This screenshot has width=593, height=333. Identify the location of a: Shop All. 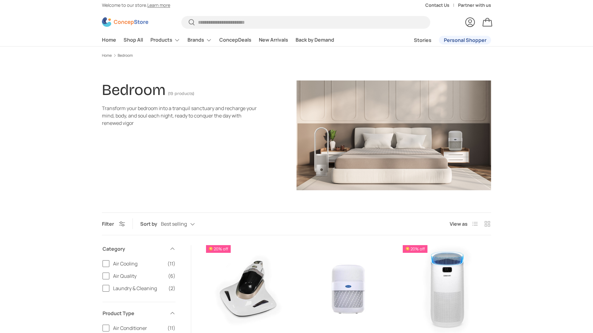
(133, 40).